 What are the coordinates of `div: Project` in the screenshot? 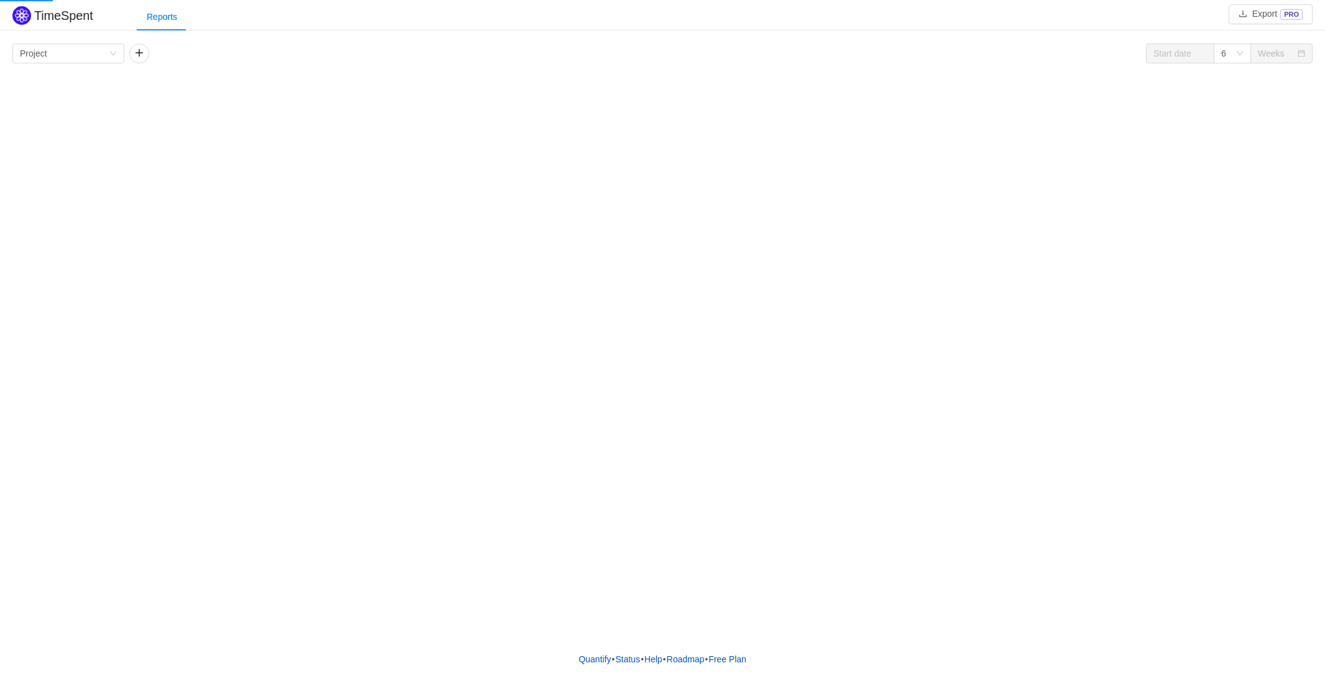 It's located at (34, 53).